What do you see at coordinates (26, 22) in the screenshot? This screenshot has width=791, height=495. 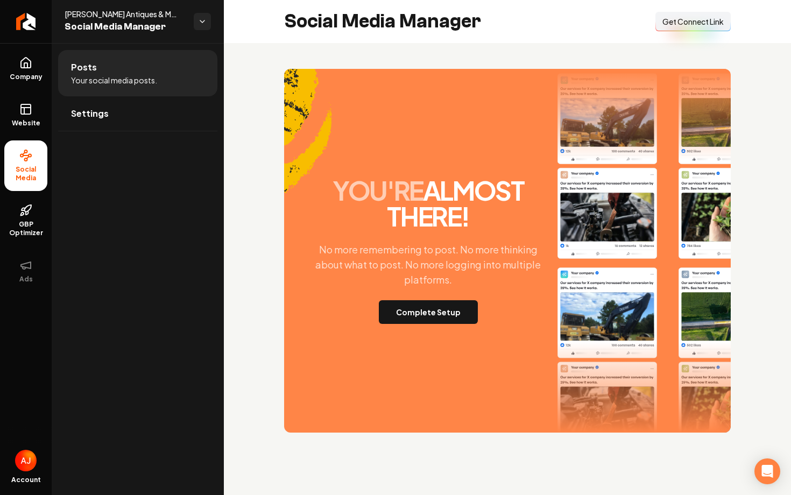 I see `img: Rebolt Logo` at bounding box center [26, 22].